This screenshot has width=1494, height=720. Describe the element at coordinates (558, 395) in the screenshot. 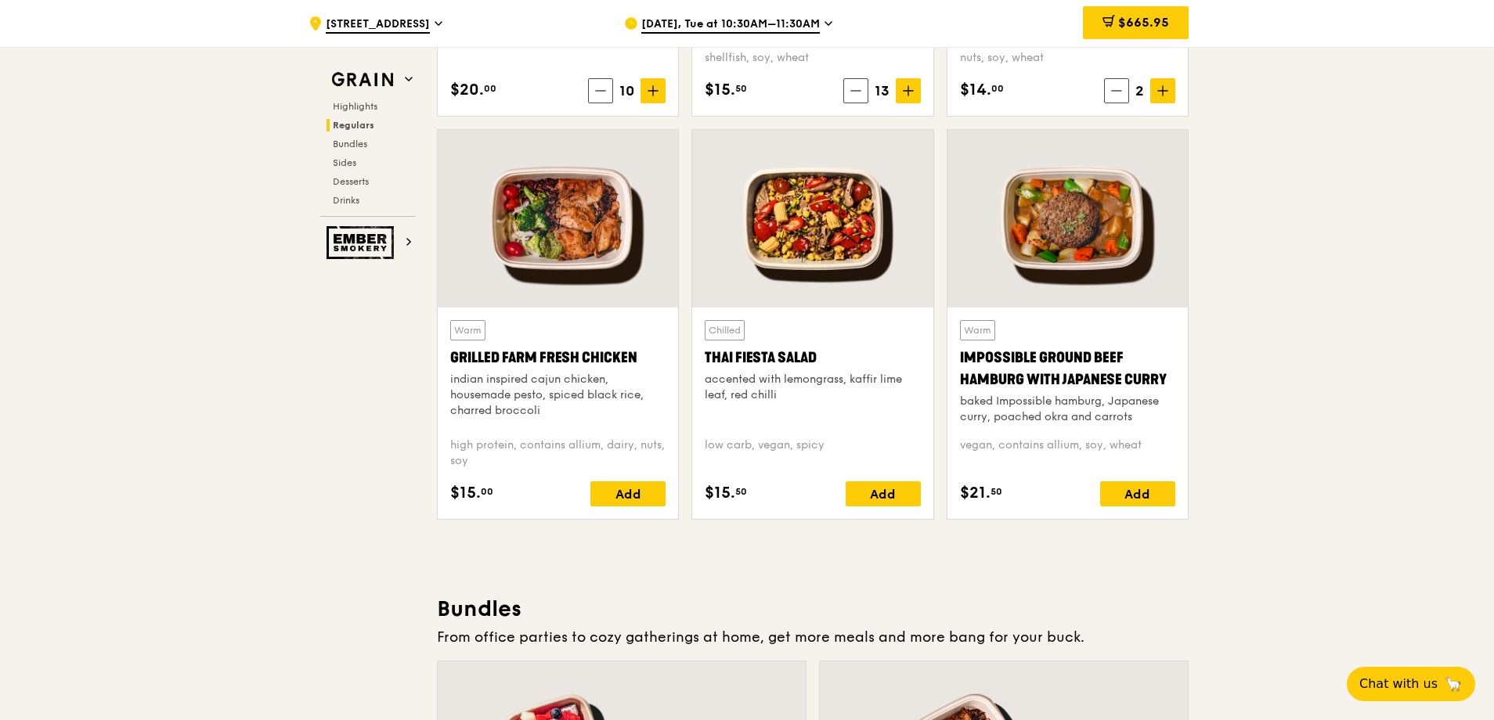

I see `div: indian inspired cajun chicken, housemade pesto, spiced black rice, charred broccoli` at that location.